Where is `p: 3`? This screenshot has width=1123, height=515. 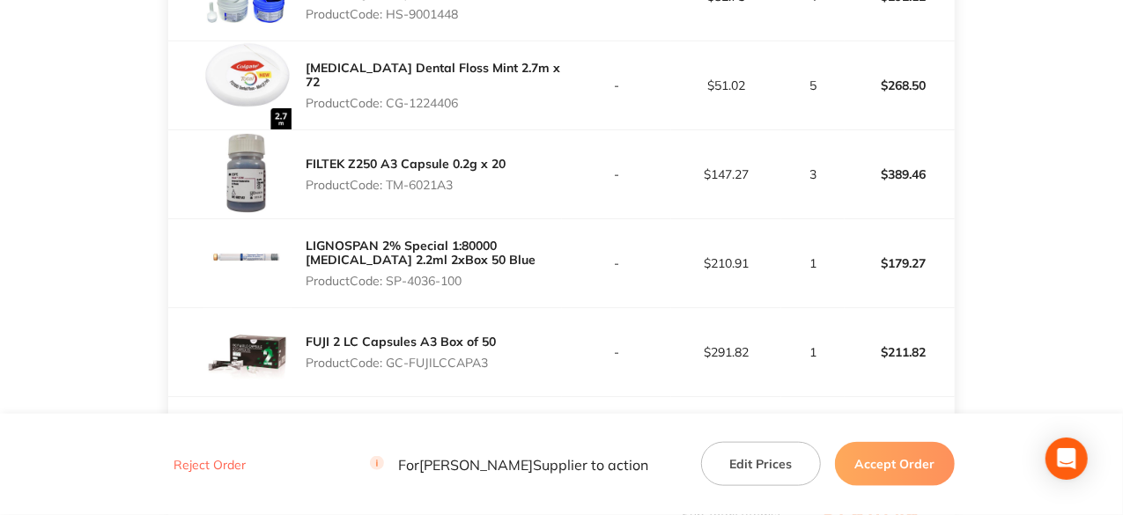 p: 3 is located at coordinates (812, 174).